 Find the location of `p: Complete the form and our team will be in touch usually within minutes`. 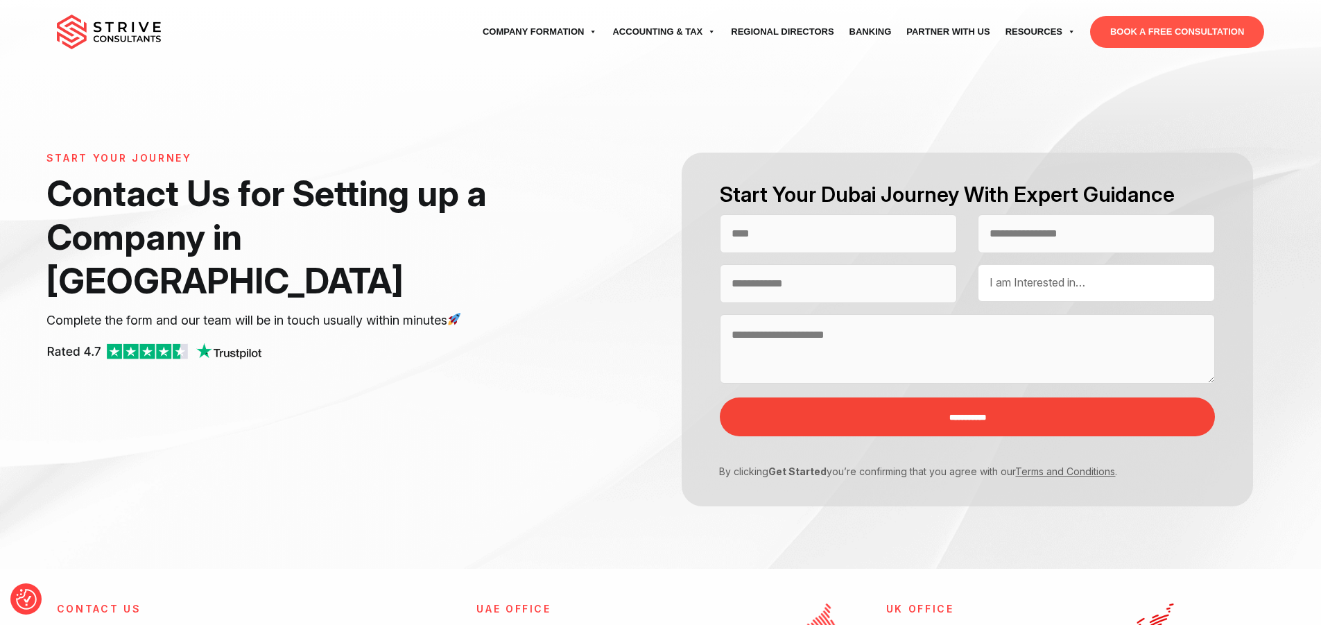

p: Complete the form and our team will be in touch usually within minutes is located at coordinates (311, 320).